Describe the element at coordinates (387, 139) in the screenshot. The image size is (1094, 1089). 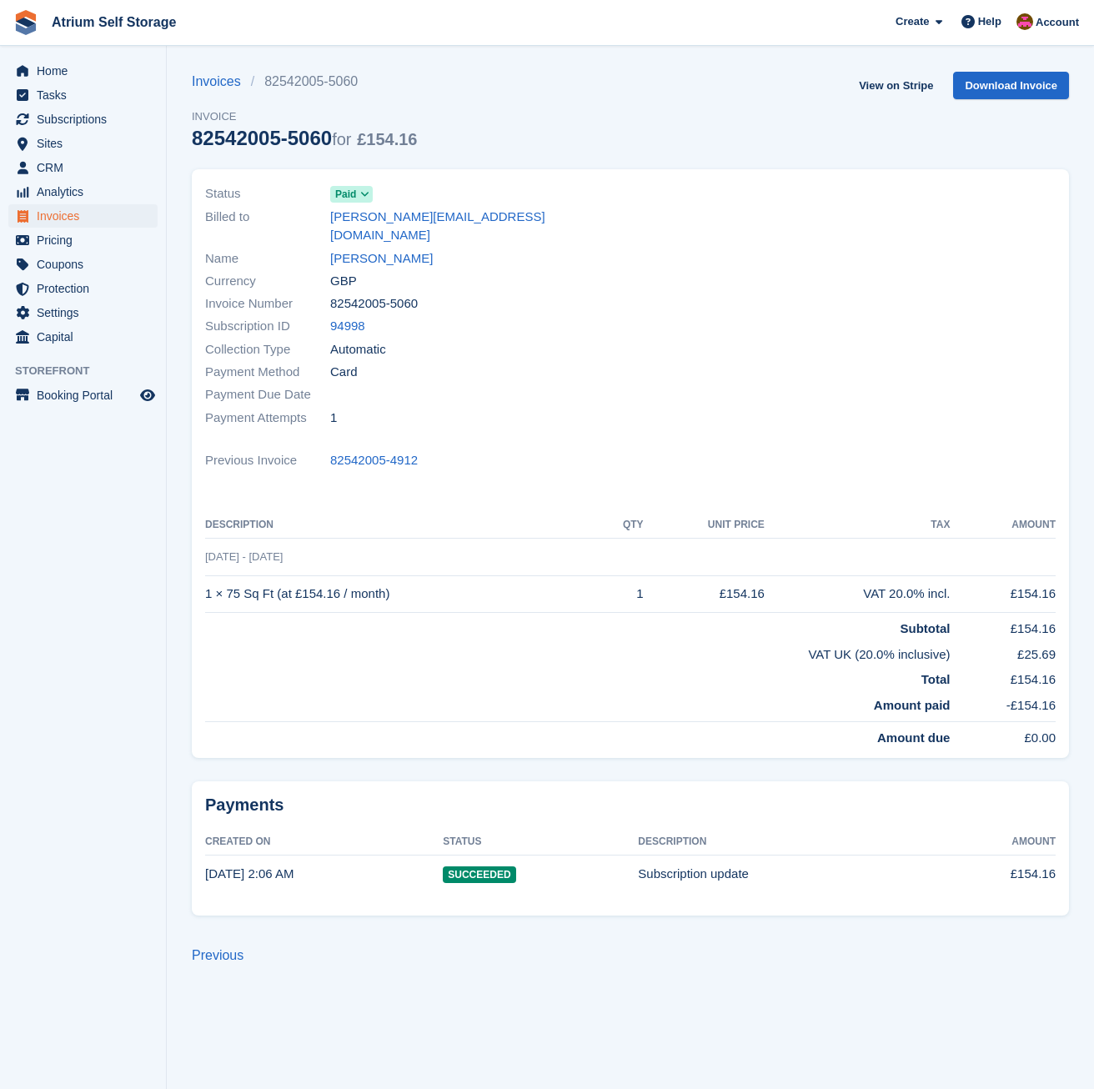
I see `span: £154.16` at that location.